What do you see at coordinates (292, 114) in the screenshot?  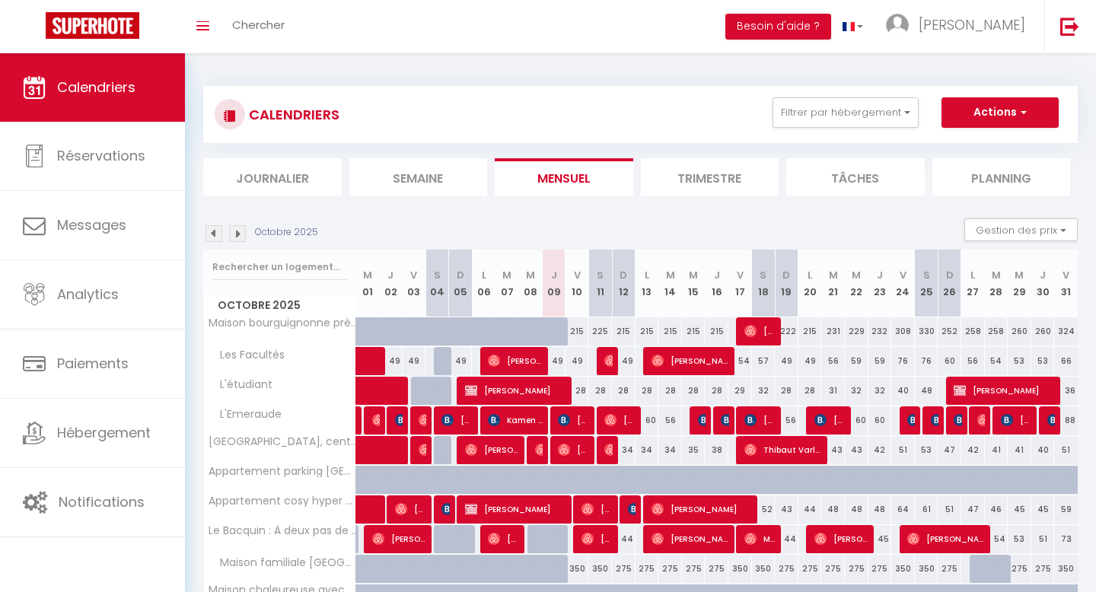 I see `h3: CALENDRIERS` at bounding box center [292, 114].